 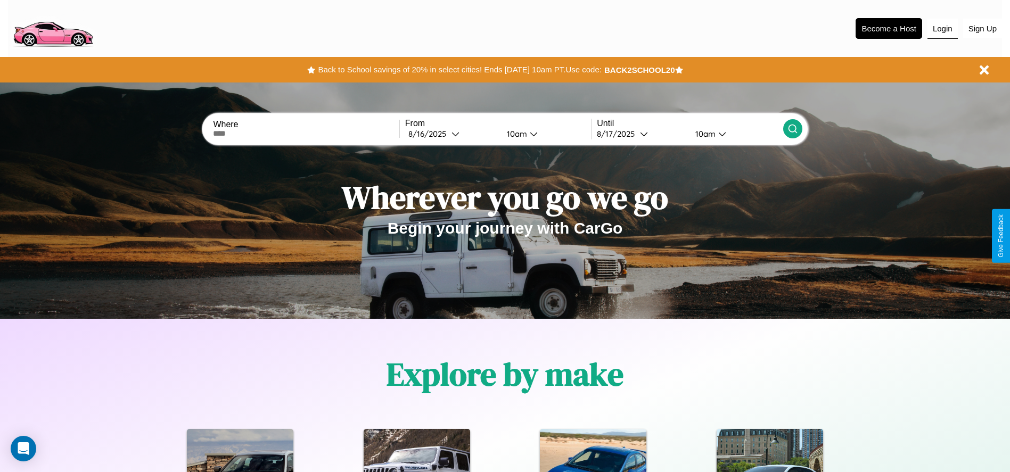 I want to click on button: 8/16/2025, so click(x=451, y=134).